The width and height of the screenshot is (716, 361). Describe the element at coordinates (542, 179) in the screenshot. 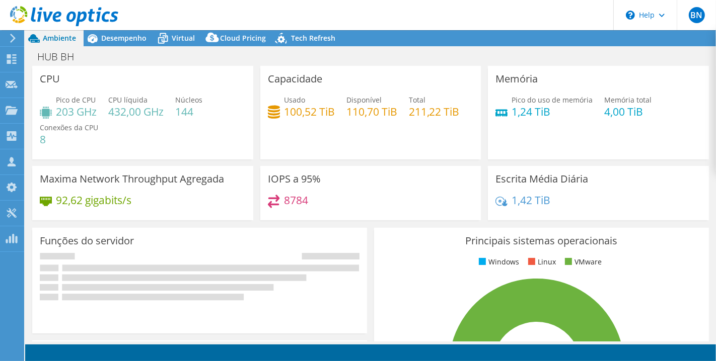

I see `h3: Escrita Média Diária` at that location.